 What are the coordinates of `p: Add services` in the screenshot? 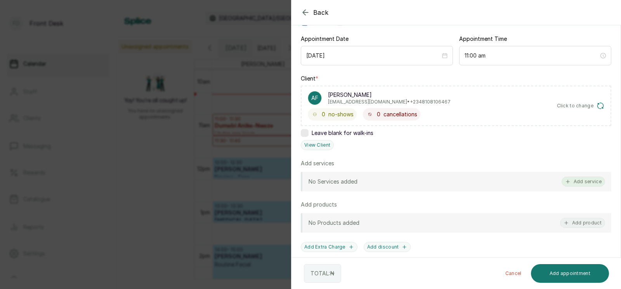 It's located at (318, 163).